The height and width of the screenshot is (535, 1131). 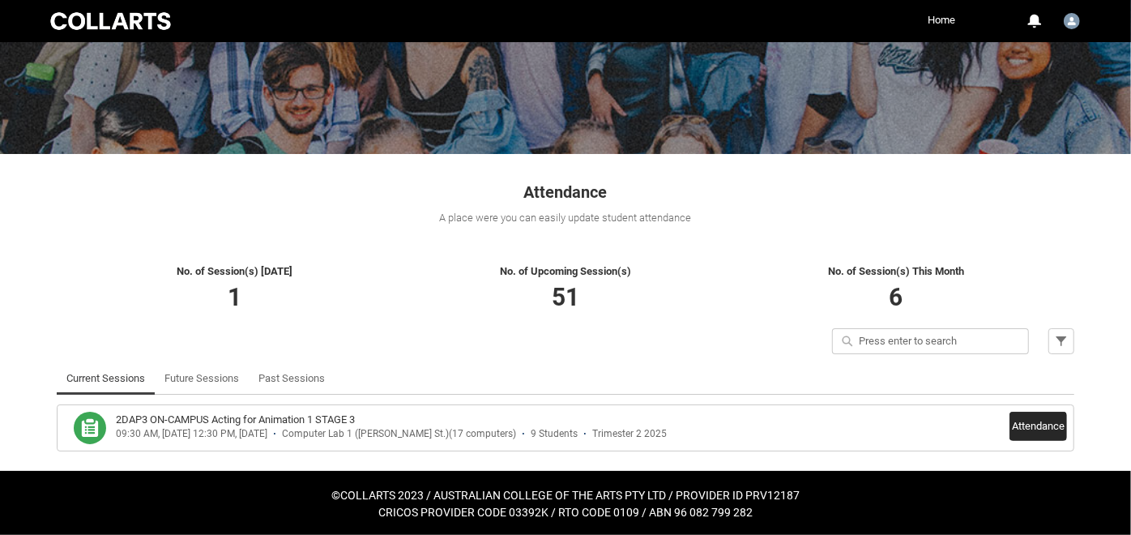 I want to click on li: Current Sessions, so click(x=105, y=379).